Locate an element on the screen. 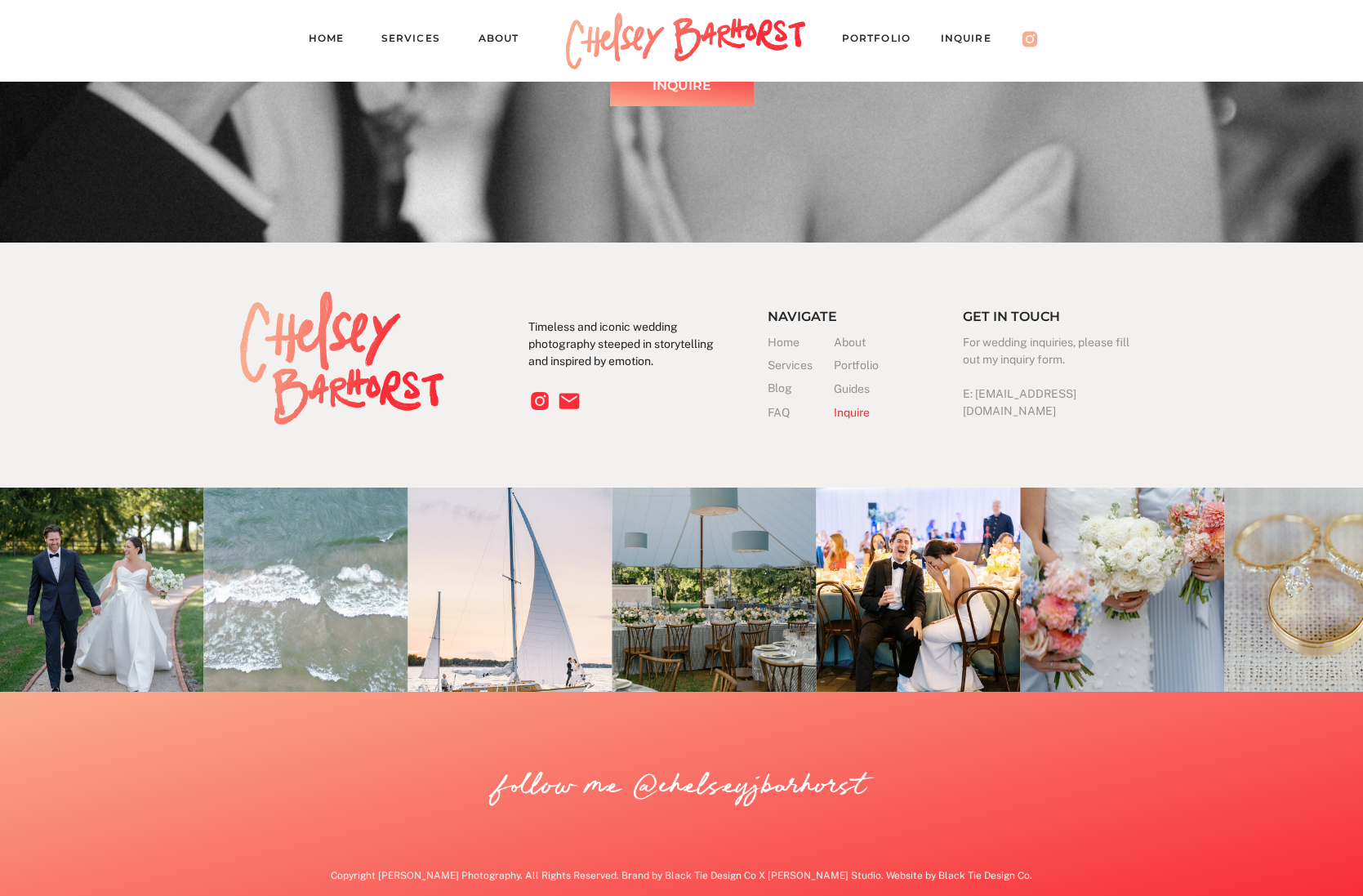 The width and height of the screenshot is (1363, 896). p: Timeless and iconic wedding photography steeped in storytelling and inspired by emotion. is located at coordinates (625, 348).